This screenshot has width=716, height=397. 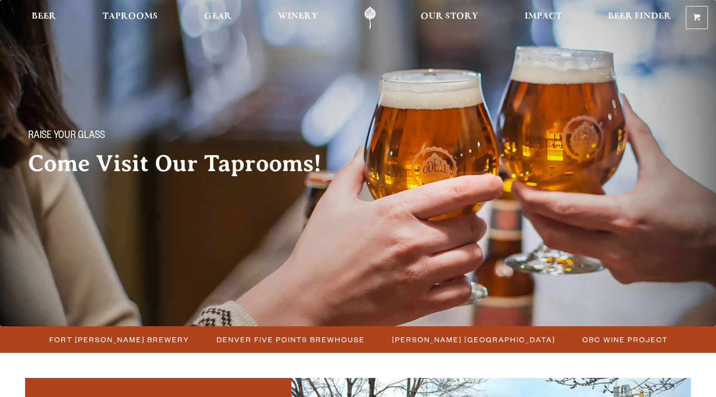 I want to click on a: OBC Wine Project, so click(x=624, y=340).